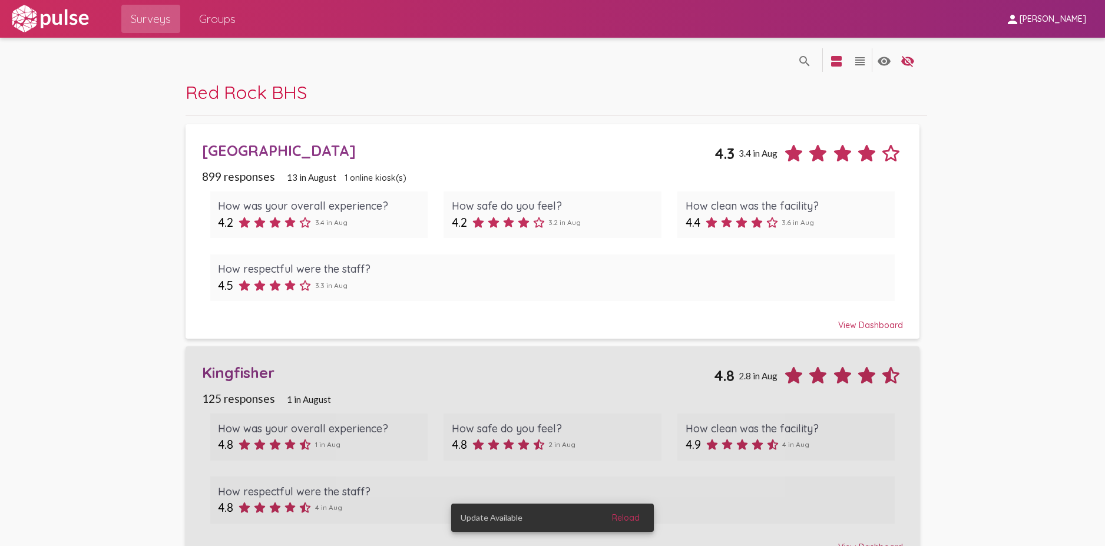 The height and width of the screenshot is (546, 1105). What do you see at coordinates (50, 19) in the screenshot?
I see `img: white-logo.svg` at bounding box center [50, 19].